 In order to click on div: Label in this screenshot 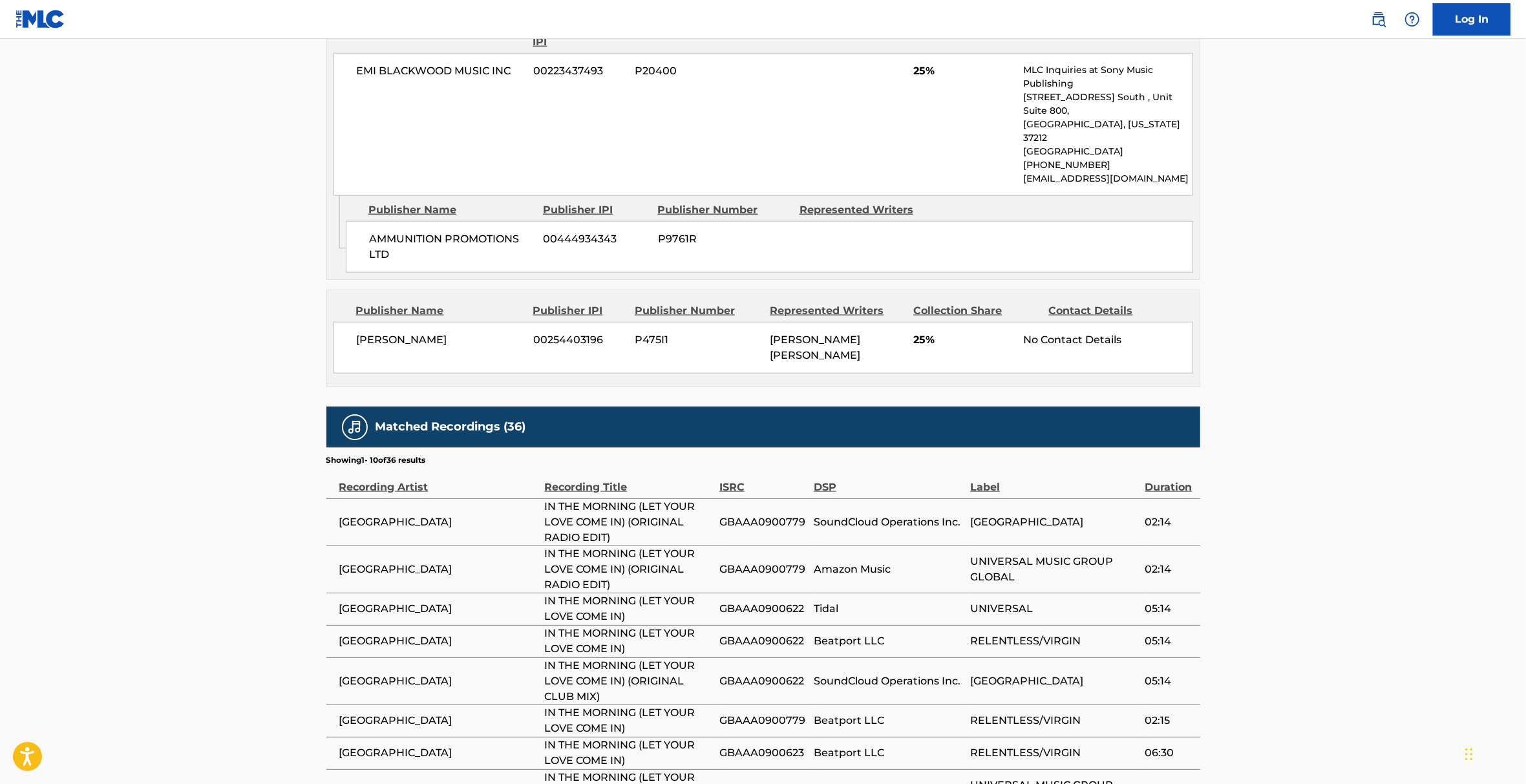, I will do `click(1054, 481)`.